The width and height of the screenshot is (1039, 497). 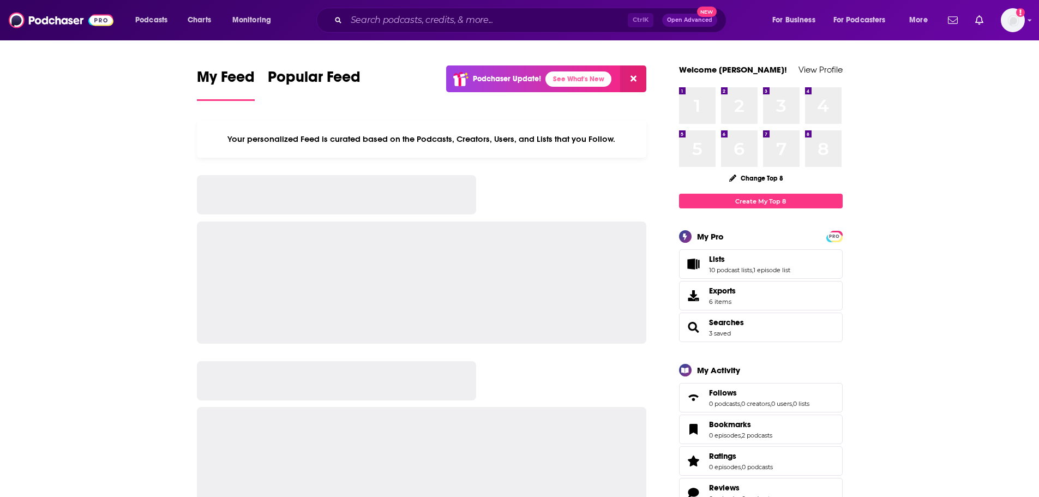 What do you see at coordinates (757, 178) in the screenshot?
I see `button: Change Top 8` at bounding box center [757, 178].